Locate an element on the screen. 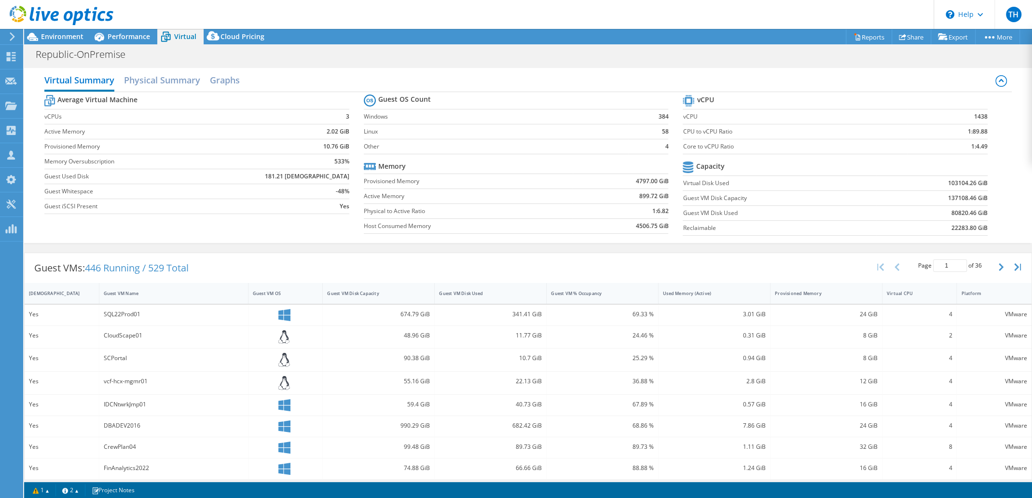 The image size is (1032, 498). div: Guest VM Disk Used is located at coordinates (484, 293).